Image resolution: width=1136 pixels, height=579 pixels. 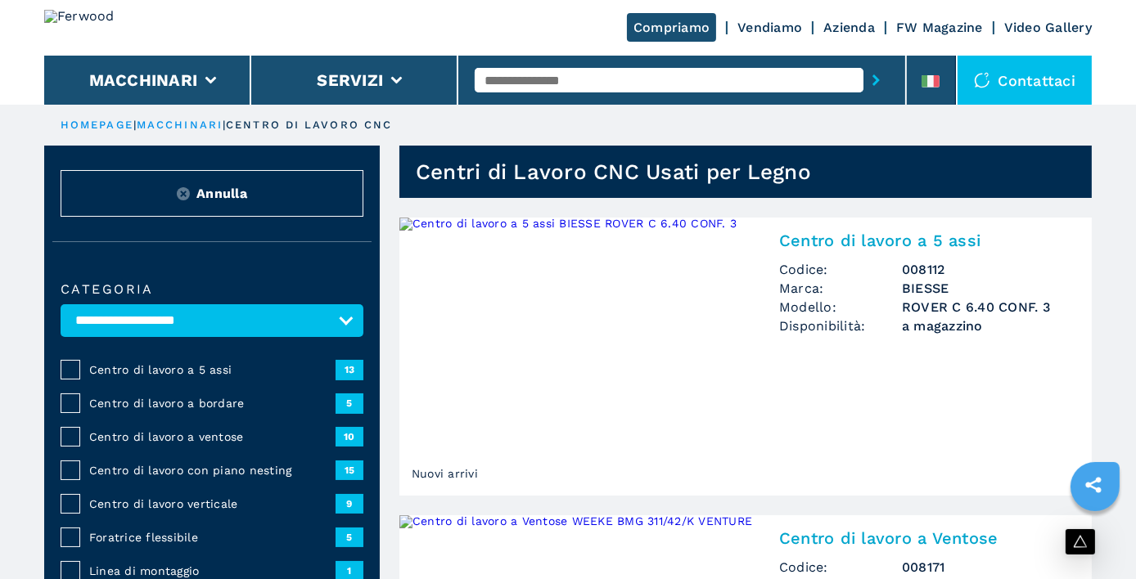 What do you see at coordinates (925, 241) in the screenshot?
I see `h2: Centro di lavoro a 5 assi` at bounding box center [925, 241].